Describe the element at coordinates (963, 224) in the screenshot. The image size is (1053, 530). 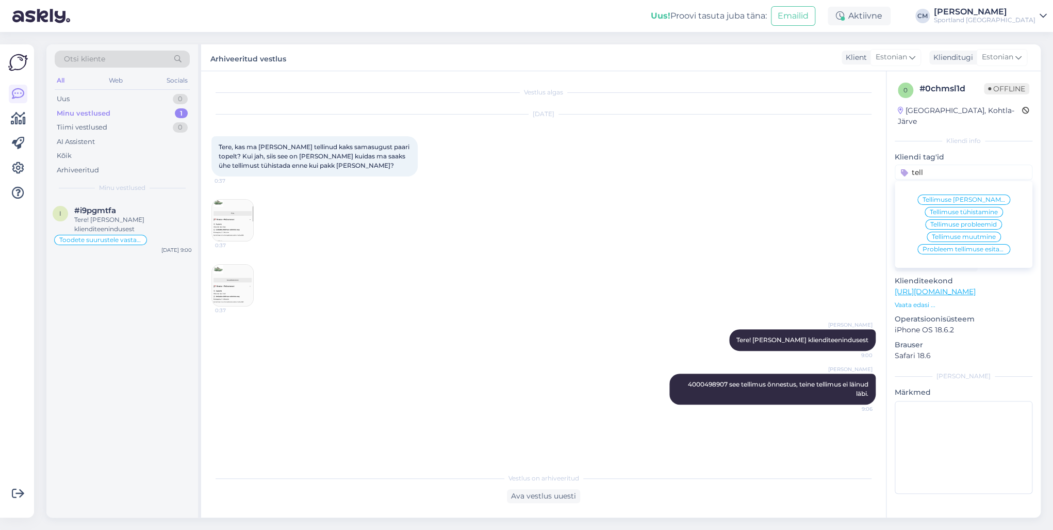
I see `span: Tellimuse probleemid` at that location.